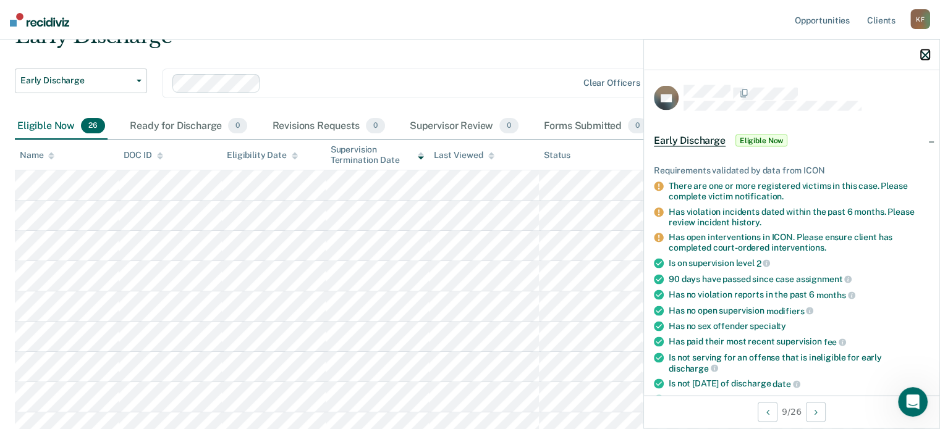 The width and height of the screenshot is (940, 429). Describe the element at coordinates (612, 83) in the screenshot. I see `div: Clear officers` at that location.